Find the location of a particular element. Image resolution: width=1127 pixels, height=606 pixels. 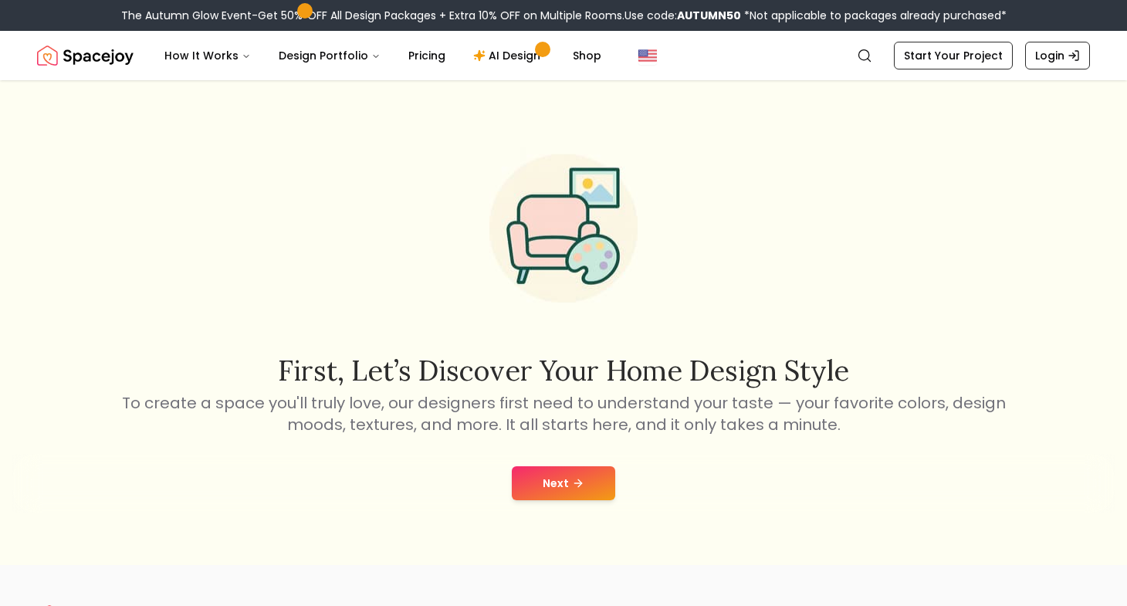

a: AI Design is located at coordinates (509, 56).